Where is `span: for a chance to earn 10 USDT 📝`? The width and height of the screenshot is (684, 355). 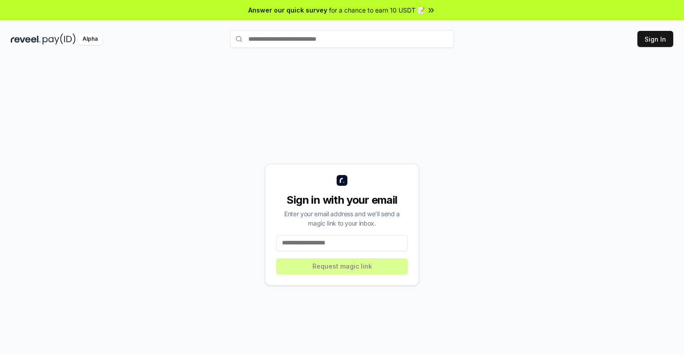 span: for a chance to earn 10 USDT 📝 is located at coordinates (377, 10).